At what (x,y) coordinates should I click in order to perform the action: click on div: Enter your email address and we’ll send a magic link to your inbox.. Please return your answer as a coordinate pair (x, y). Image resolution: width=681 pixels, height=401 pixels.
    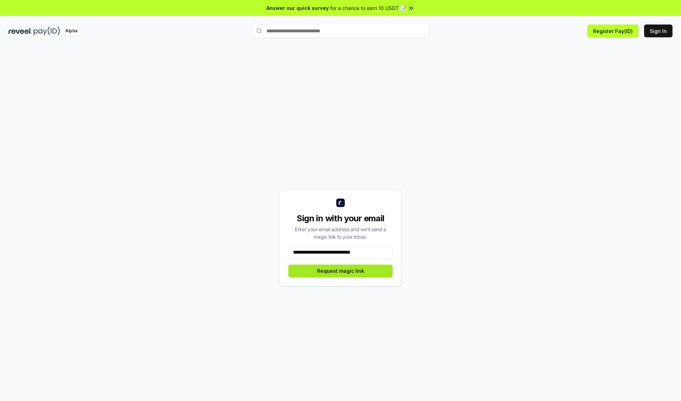
    Looking at the image, I should click on (341, 233).